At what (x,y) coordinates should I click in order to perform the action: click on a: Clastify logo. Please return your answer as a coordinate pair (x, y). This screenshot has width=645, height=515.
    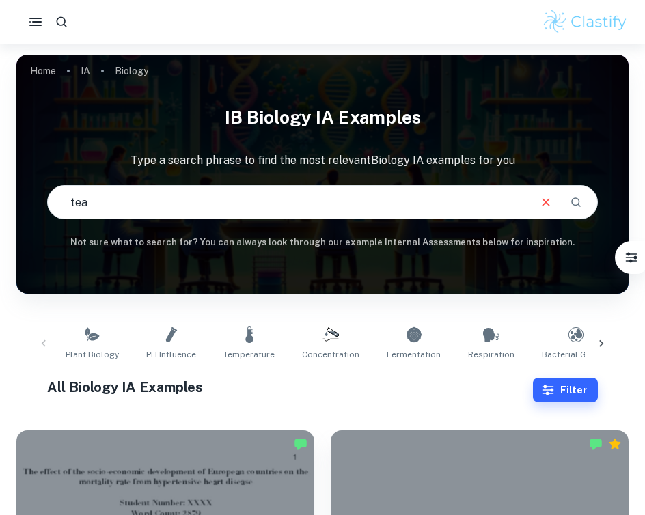
    Looking at the image, I should click on (585, 22).